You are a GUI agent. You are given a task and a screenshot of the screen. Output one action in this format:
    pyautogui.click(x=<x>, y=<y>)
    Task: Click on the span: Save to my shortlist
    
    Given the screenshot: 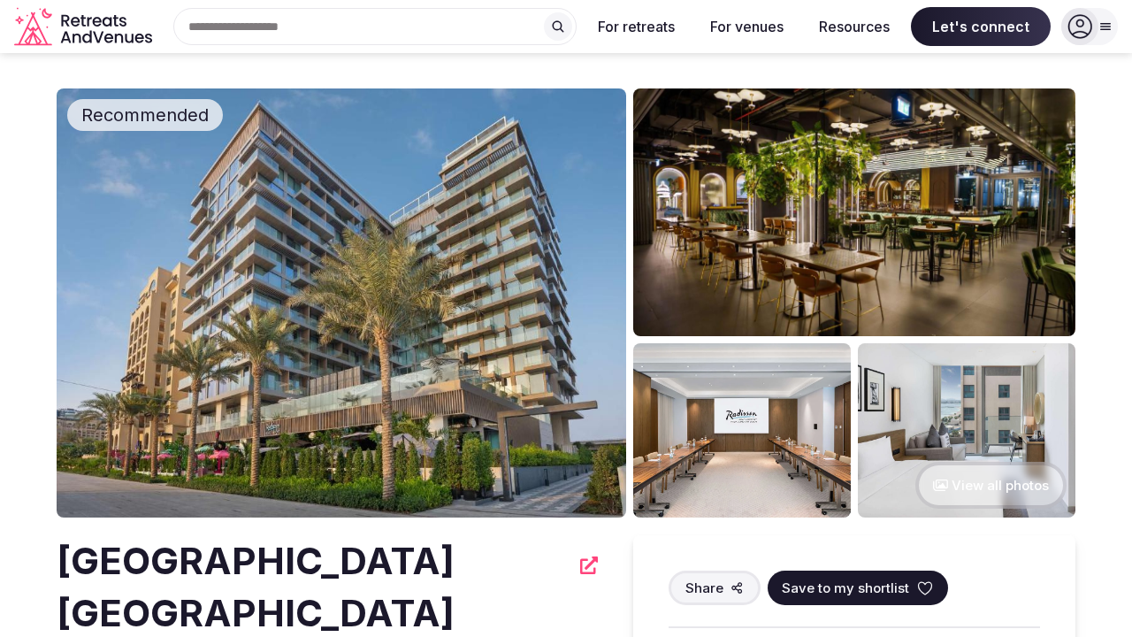 What is the action you would take?
    pyautogui.click(x=846, y=587)
    